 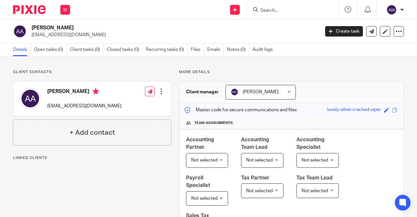 I want to click on a: Create task, so click(x=344, y=31).